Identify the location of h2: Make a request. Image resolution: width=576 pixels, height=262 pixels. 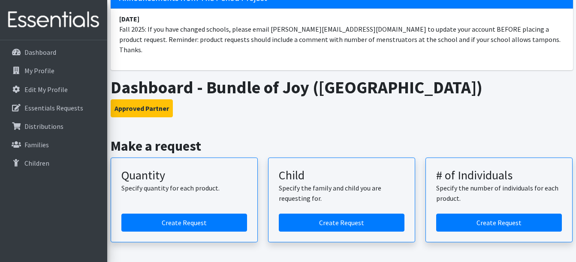
(342, 146).